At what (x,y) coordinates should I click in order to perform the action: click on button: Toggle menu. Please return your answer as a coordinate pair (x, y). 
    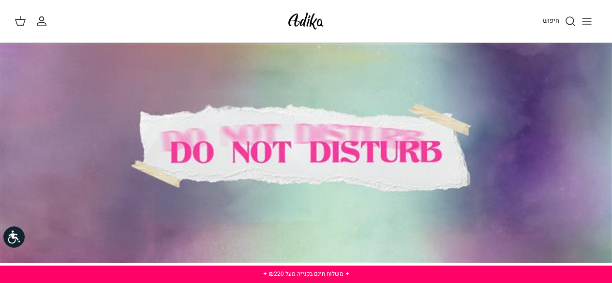
    Looking at the image, I should click on (587, 21).